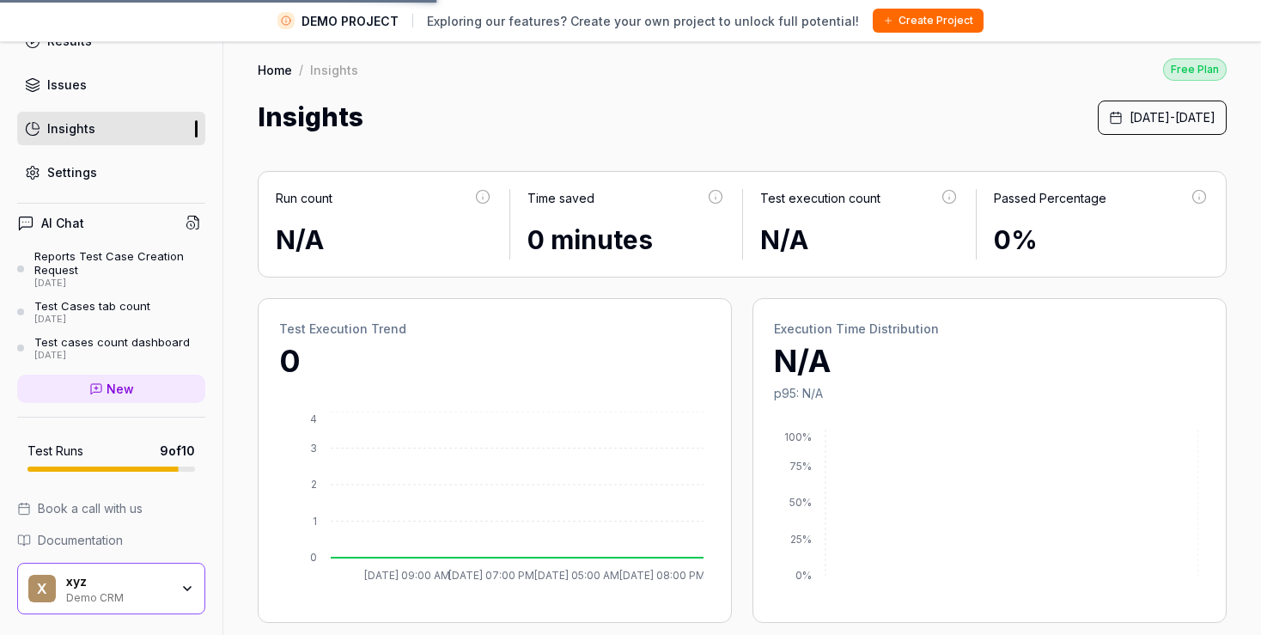  Describe the element at coordinates (275, 70) in the screenshot. I see `a: Home` at that location.